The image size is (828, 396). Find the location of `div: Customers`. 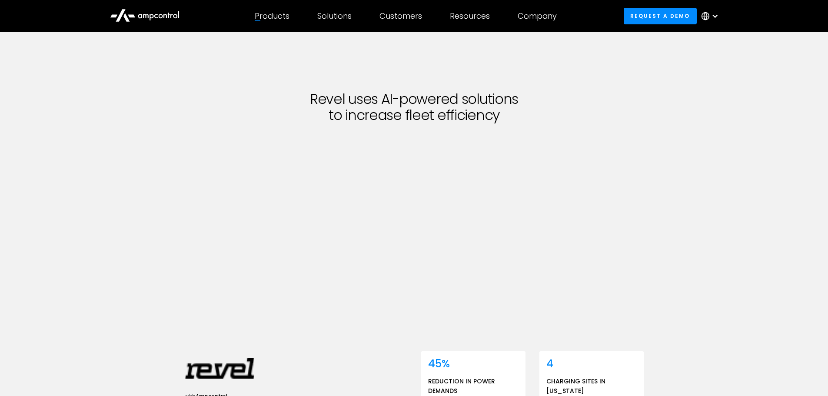

div: Customers is located at coordinates (401, 16).